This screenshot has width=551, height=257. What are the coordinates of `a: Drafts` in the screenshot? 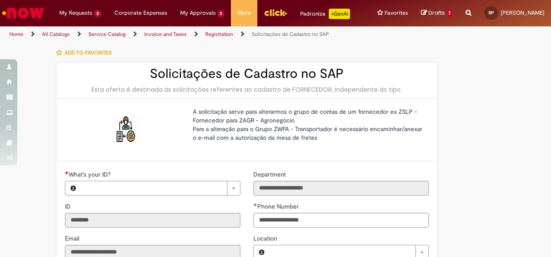 It's located at (437, 13).